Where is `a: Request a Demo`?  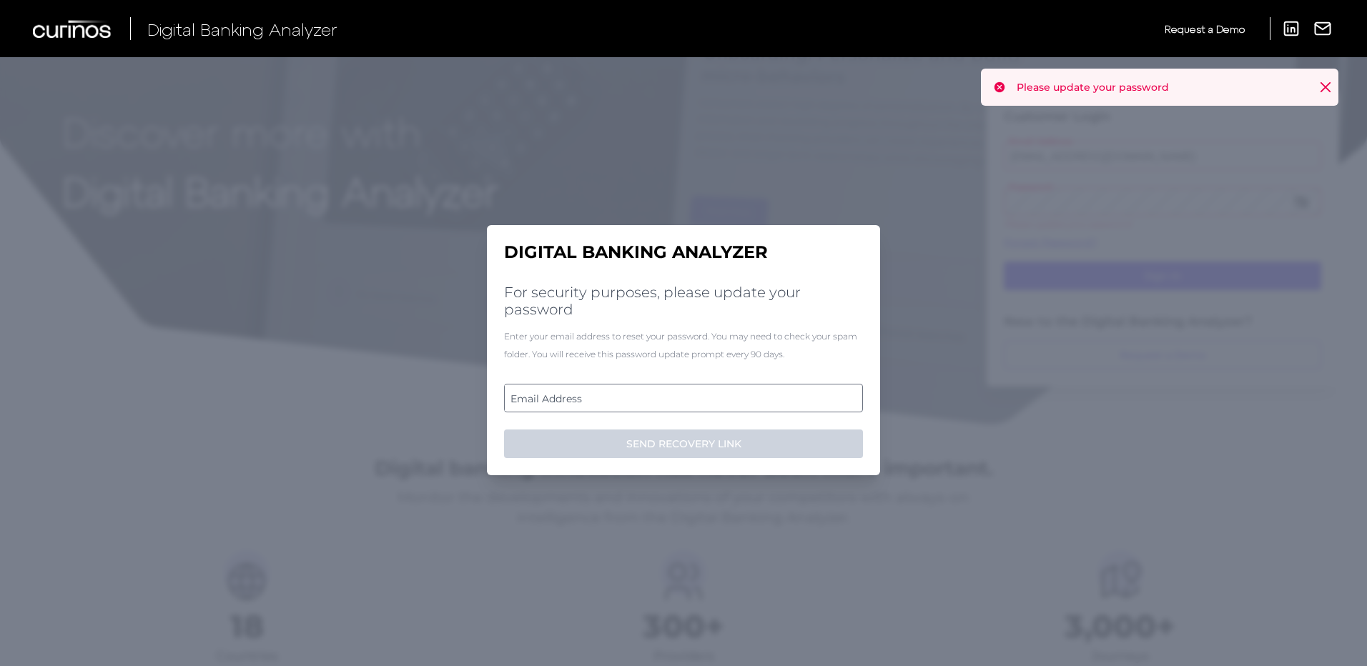 a: Request a Demo is located at coordinates (1204, 29).